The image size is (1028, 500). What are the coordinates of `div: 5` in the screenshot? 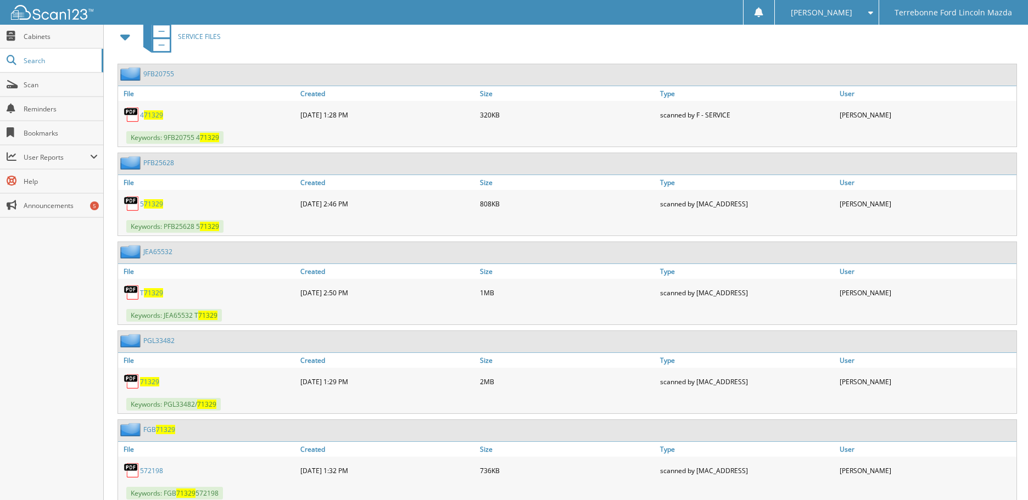 It's located at (94, 206).